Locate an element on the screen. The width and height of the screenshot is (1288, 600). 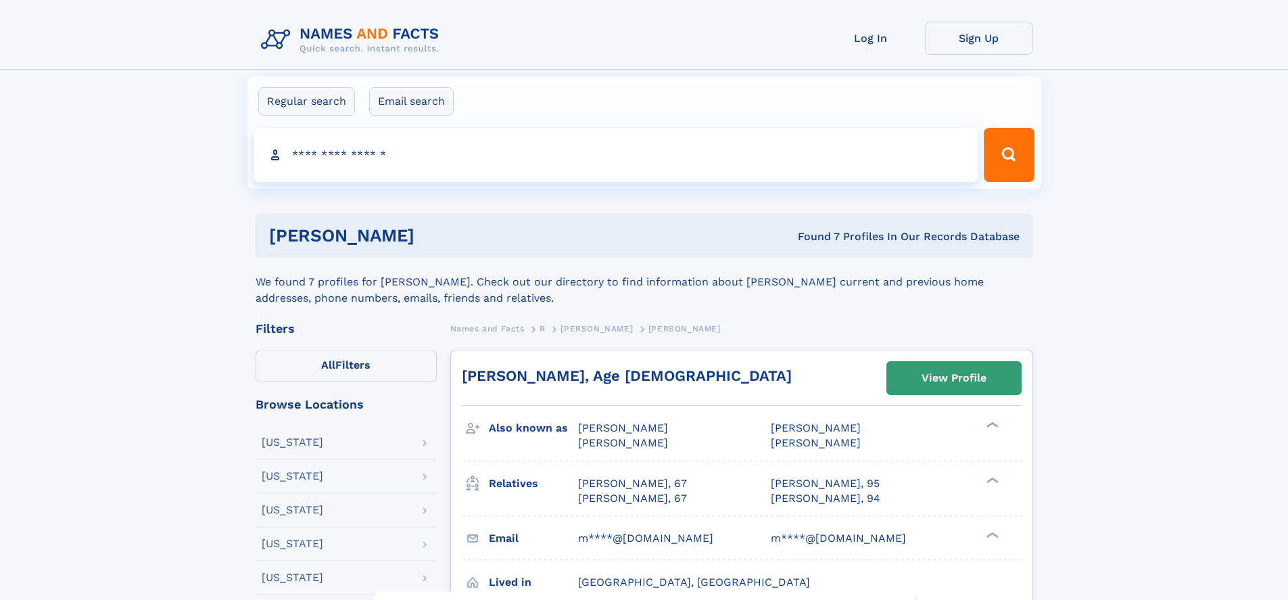
label: Regular search is located at coordinates (306, 101).